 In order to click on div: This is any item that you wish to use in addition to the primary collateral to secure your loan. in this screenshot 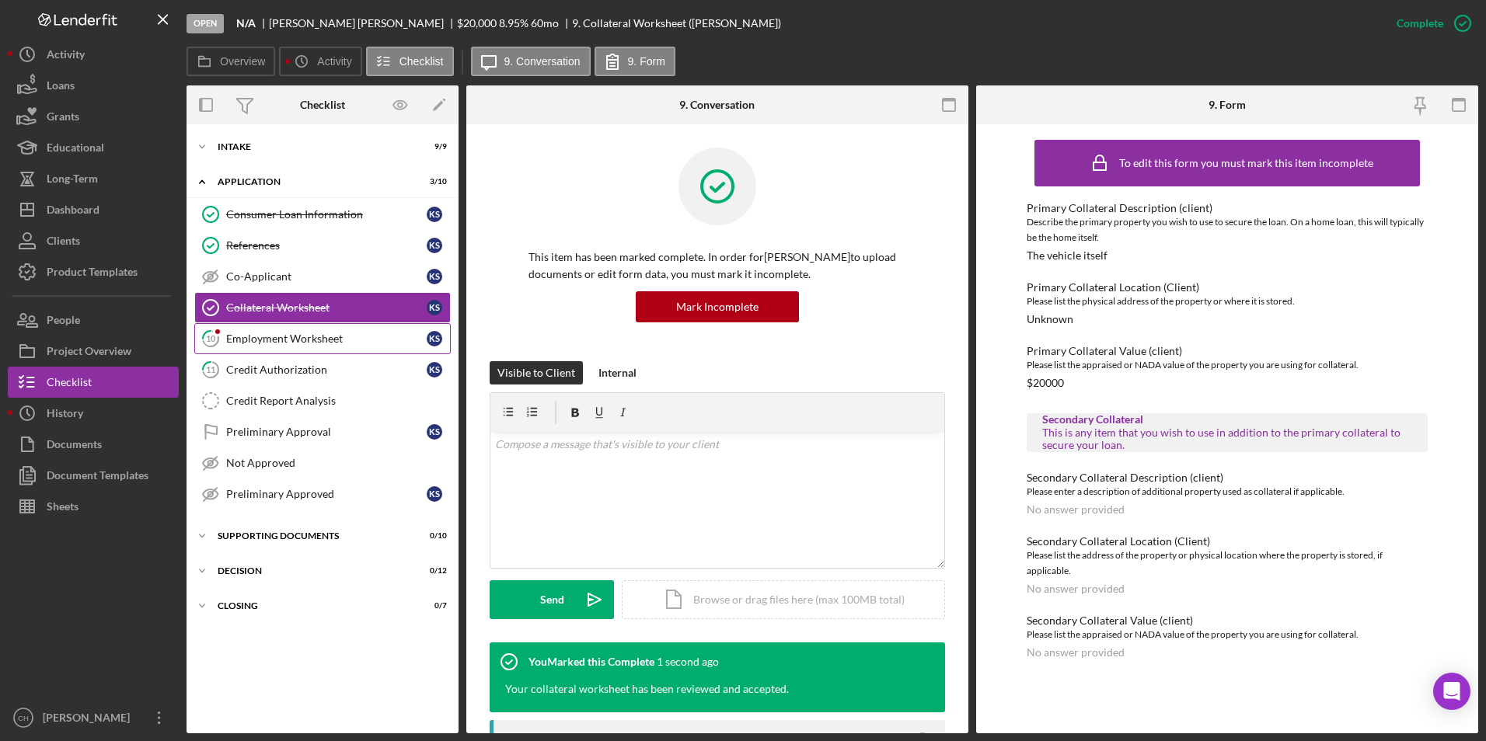, I will do `click(1227, 439)`.